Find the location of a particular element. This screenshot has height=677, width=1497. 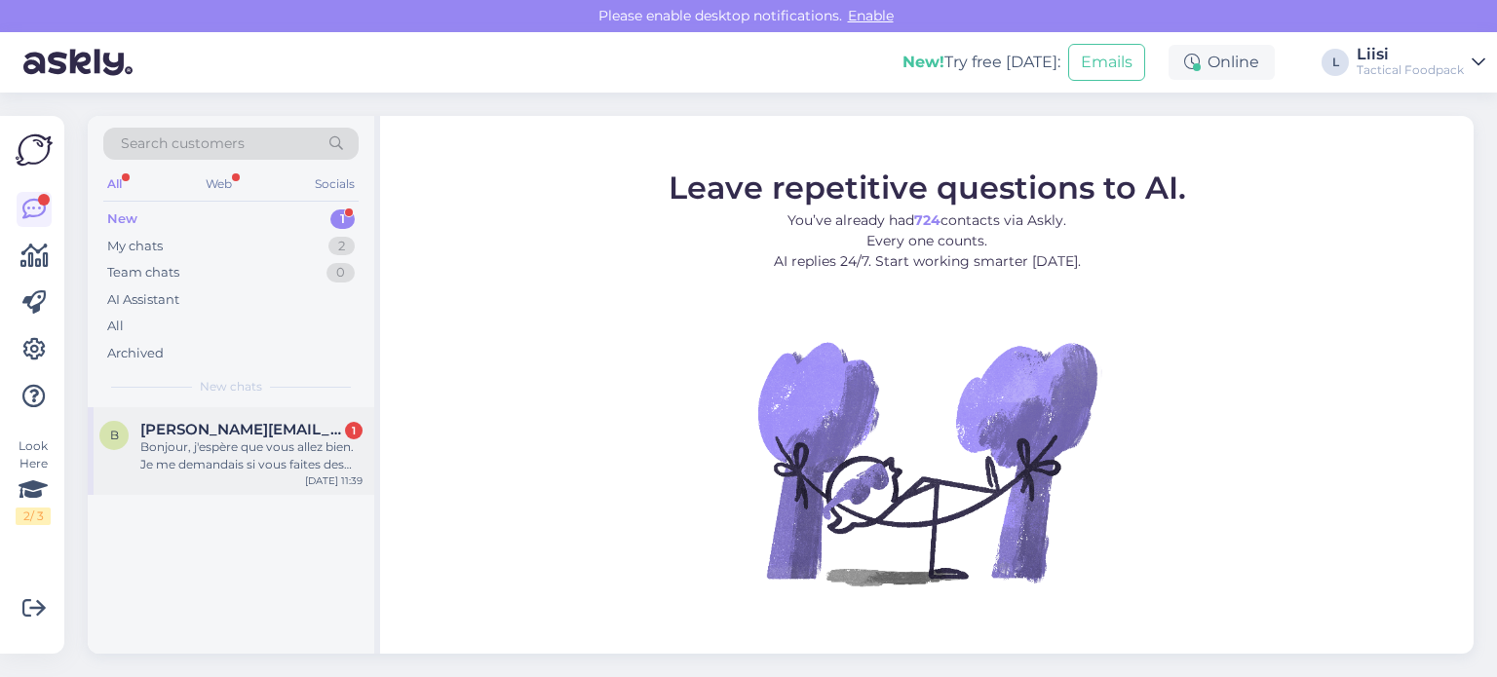

img: Askly Logo is located at coordinates (34, 150).